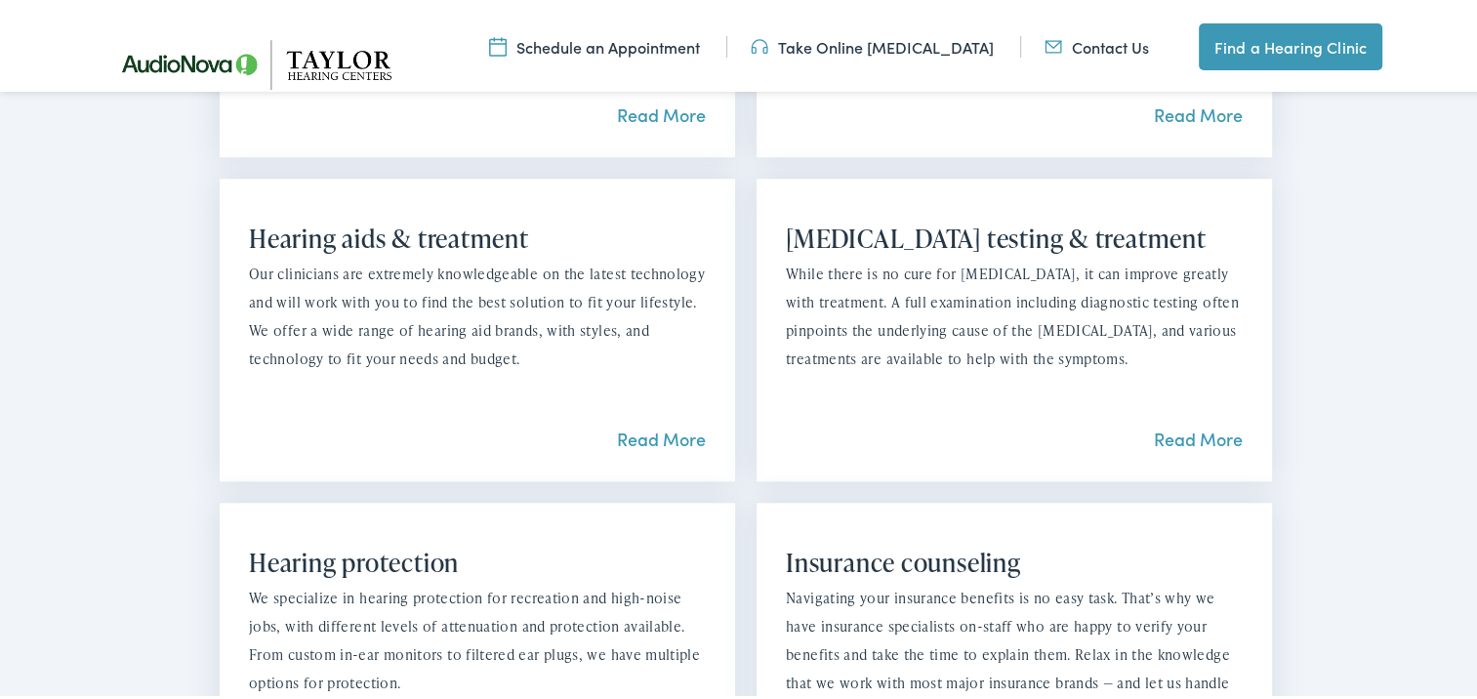 Image resolution: width=1477 pixels, height=699 pixels. Describe the element at coordinates (477, 234) in the screenshot. I see `h2: Hearing aids & treatment` at that location.